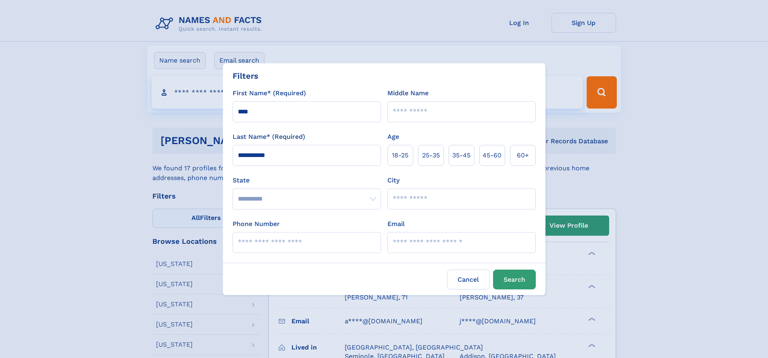 Image resolution: width=768 pixels, height=358 pixels. I want to click on span: 45‑60, so click(492, 155).